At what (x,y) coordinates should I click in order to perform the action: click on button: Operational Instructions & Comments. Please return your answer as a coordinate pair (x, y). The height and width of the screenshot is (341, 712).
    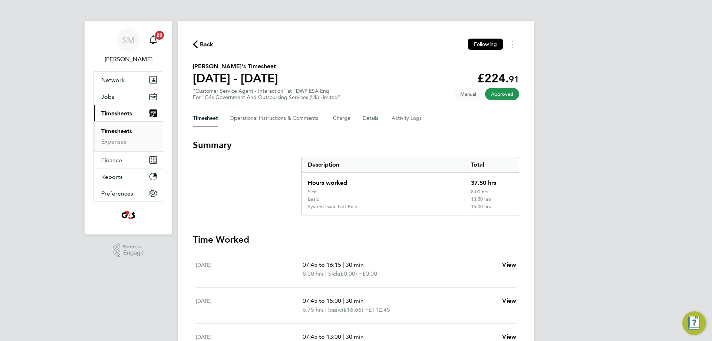
    Looking at the image, I should click on (275, 118).